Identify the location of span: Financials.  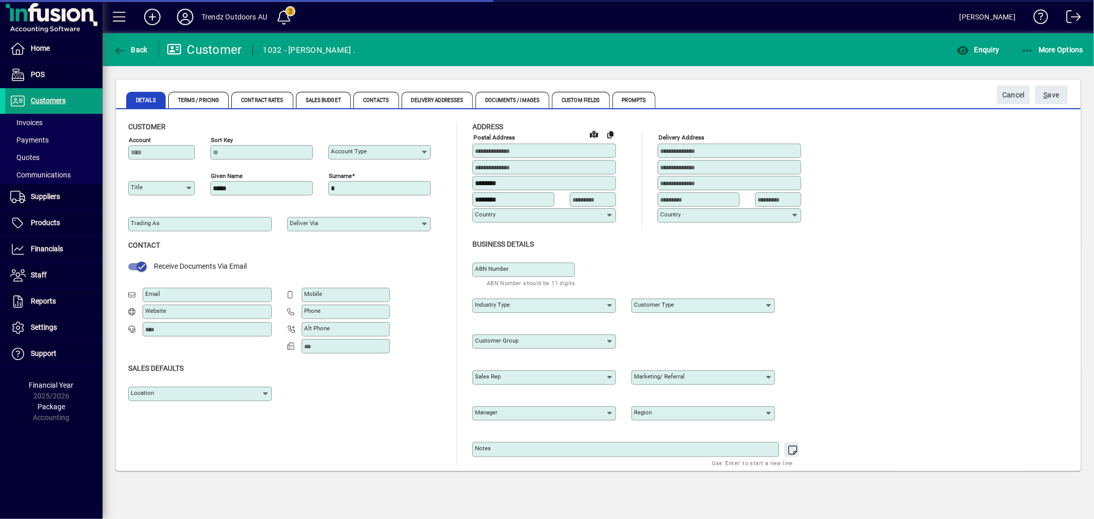
(47, 249).